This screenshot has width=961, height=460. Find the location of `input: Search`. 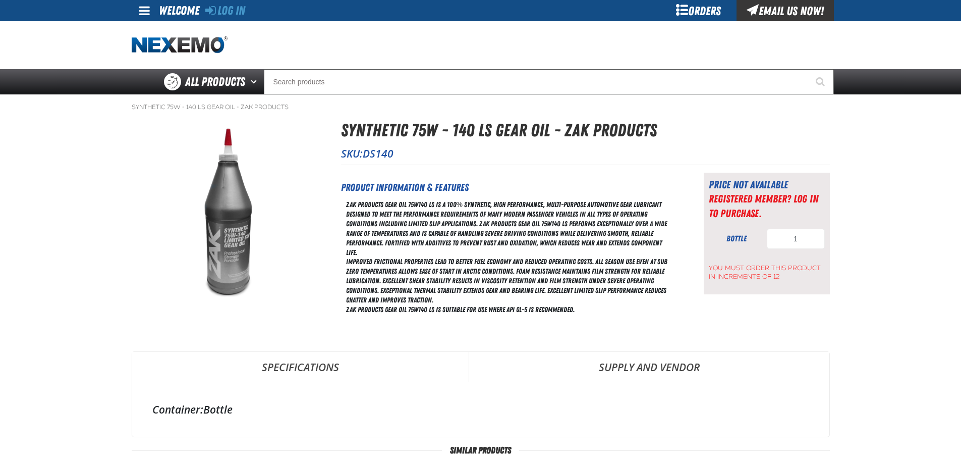

input: Search is located at coordinates (549, 82).